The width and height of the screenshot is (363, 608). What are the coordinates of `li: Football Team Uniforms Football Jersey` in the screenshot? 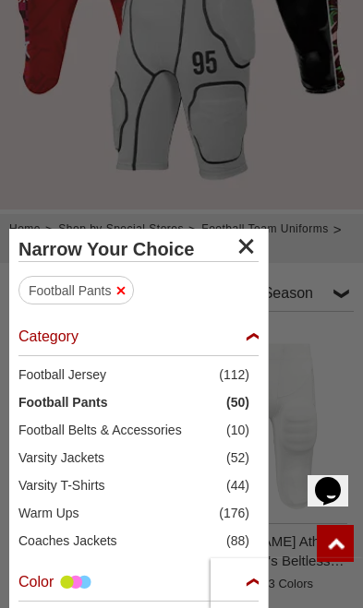 It's located at (138, 375).